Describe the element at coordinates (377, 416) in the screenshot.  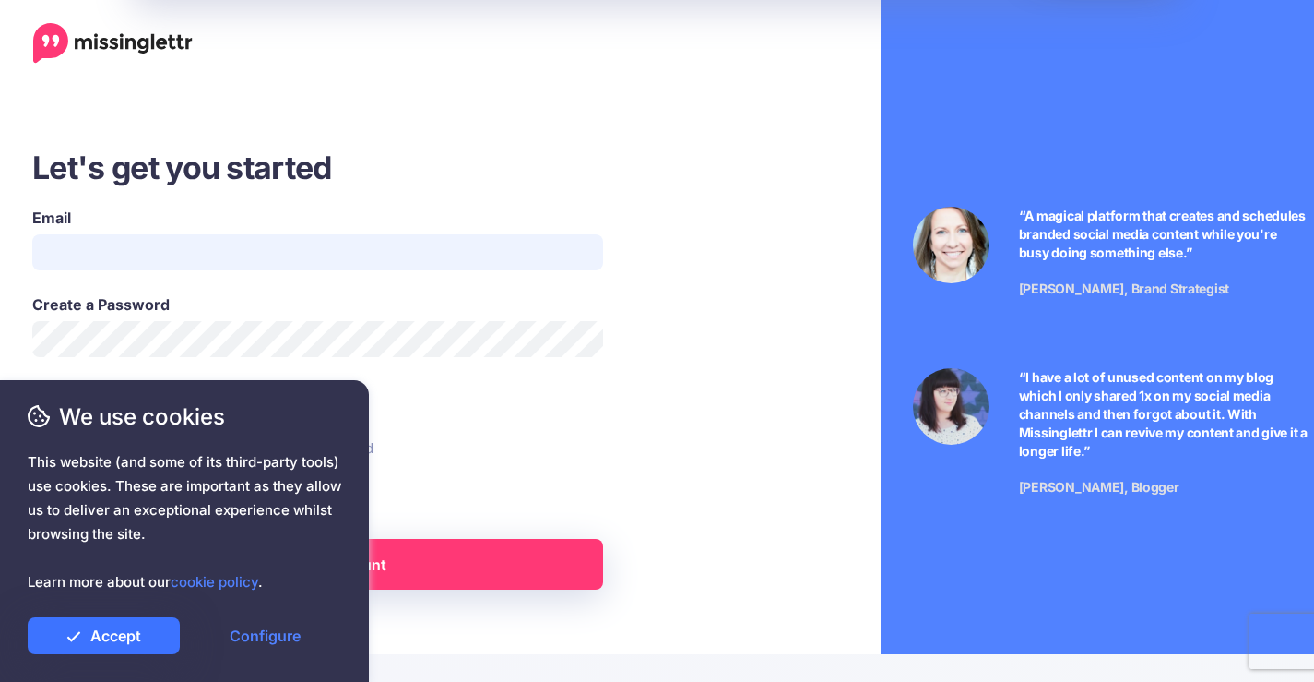
I see `li: You're starting a 14-day free trial` at that location.